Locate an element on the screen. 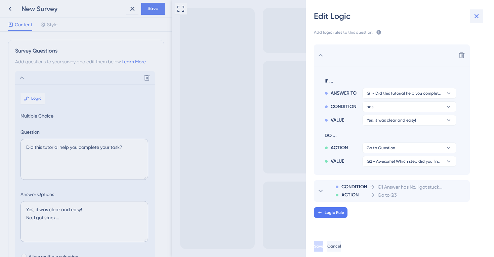 This screenshot has width=494, height=257. span: Yes, it was clear and easy! is located at coordinates (391, 120).